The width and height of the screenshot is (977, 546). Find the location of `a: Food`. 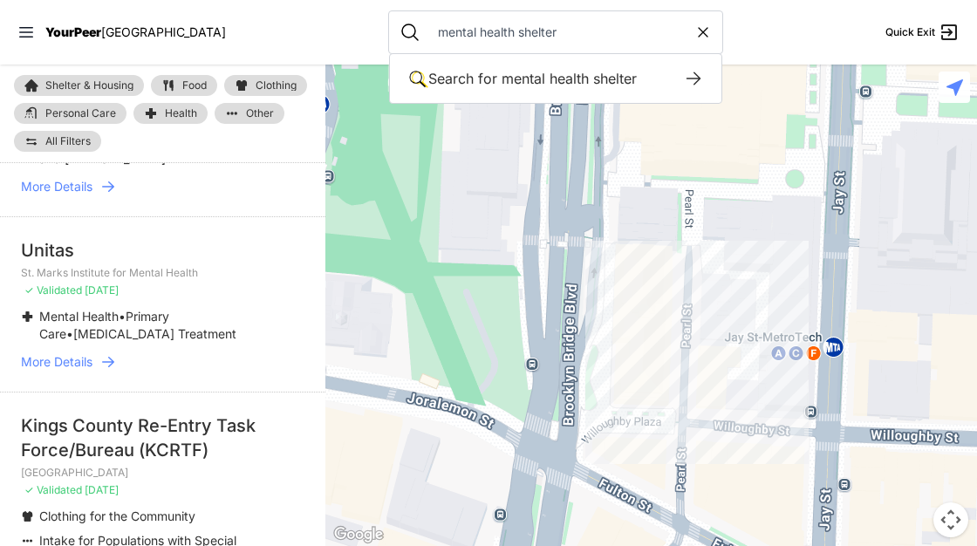

a: Food is located at coordinates (184, 85).